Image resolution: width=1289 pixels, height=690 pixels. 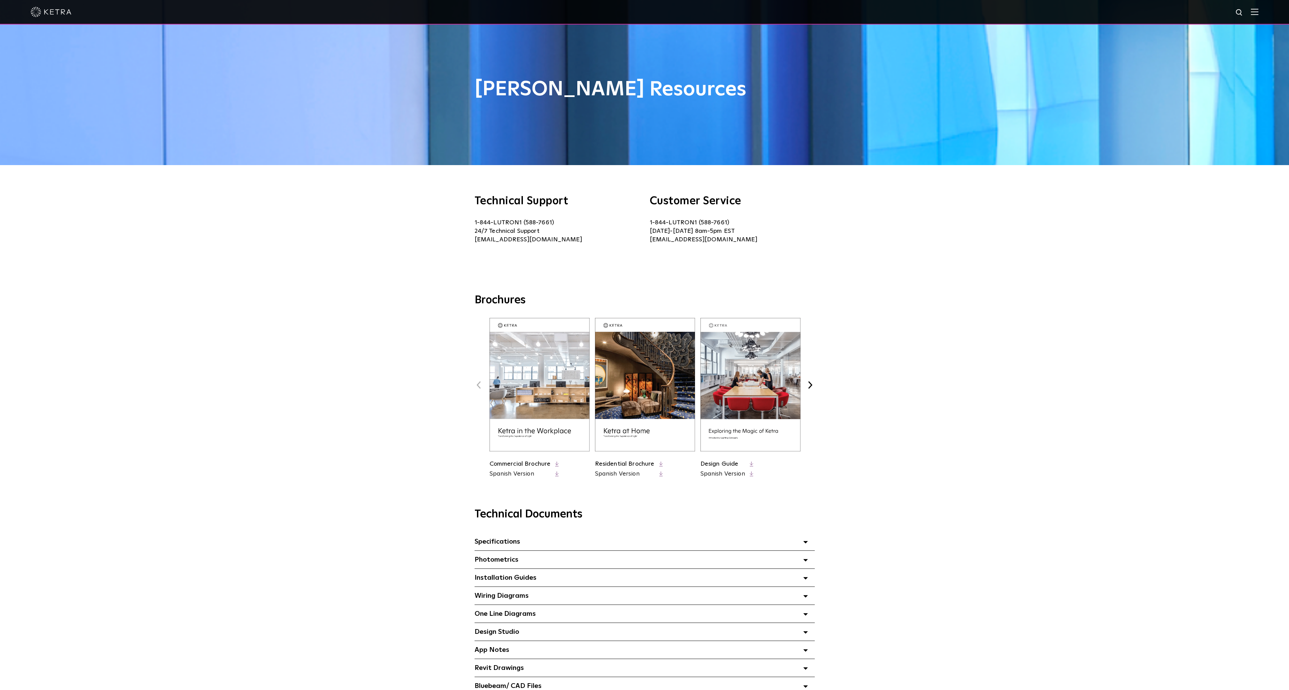 I want to click on a: Commercial Brochure, so click(x=520, y=464).